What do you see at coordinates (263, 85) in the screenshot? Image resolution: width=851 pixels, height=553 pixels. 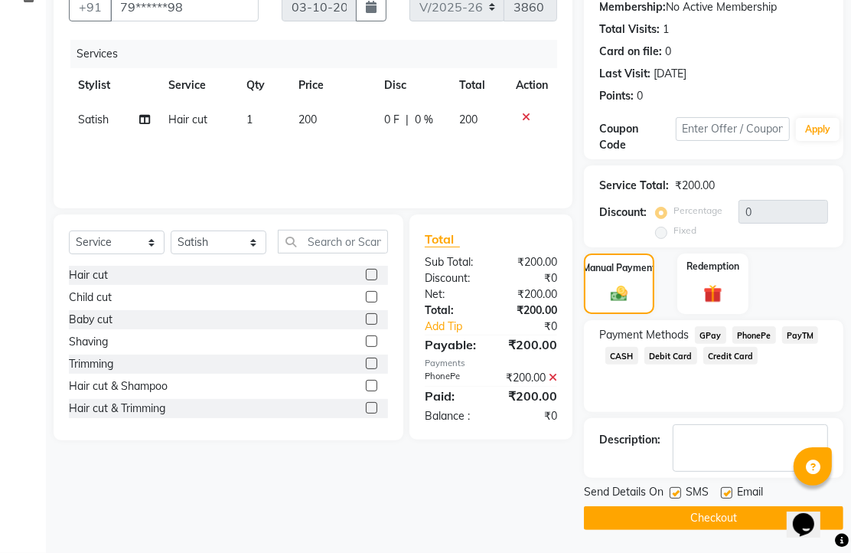 I see `th: Qty` at bounding box center [263, 85].